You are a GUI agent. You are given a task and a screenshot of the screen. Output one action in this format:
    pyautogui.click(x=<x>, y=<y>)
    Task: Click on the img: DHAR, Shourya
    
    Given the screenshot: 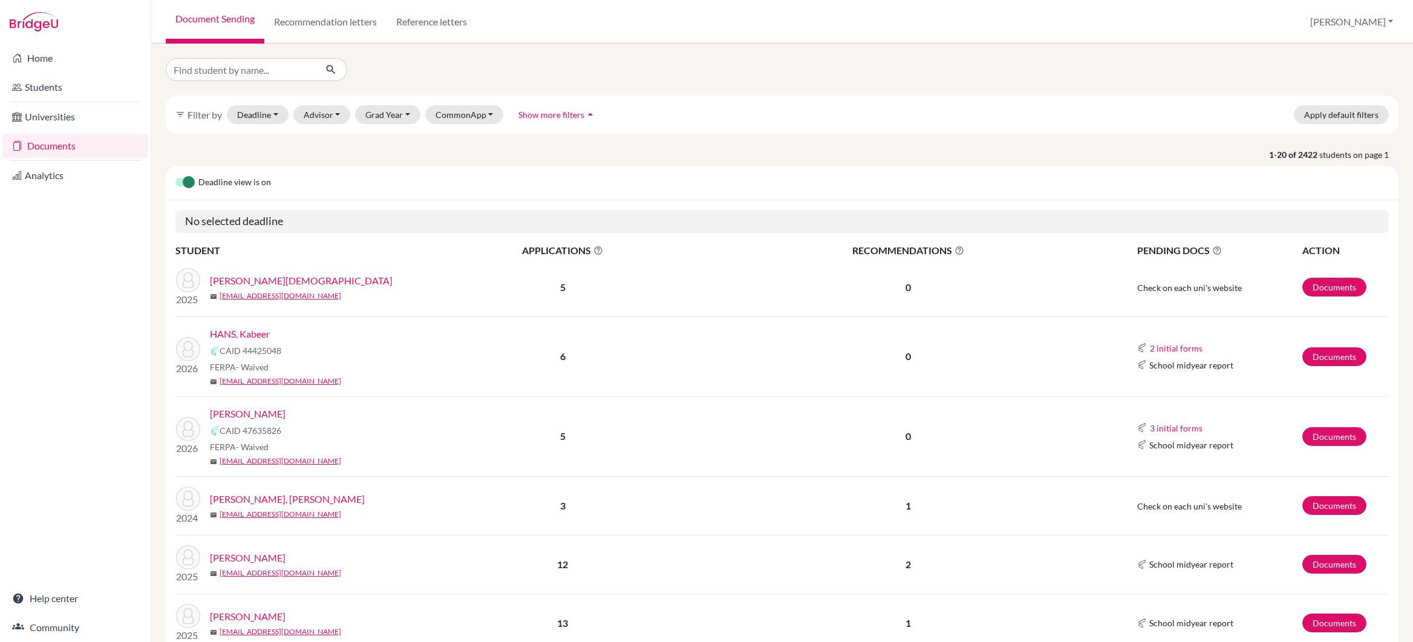 What is the action you would take?
    pyautogui.click(x=188, y=557)
    